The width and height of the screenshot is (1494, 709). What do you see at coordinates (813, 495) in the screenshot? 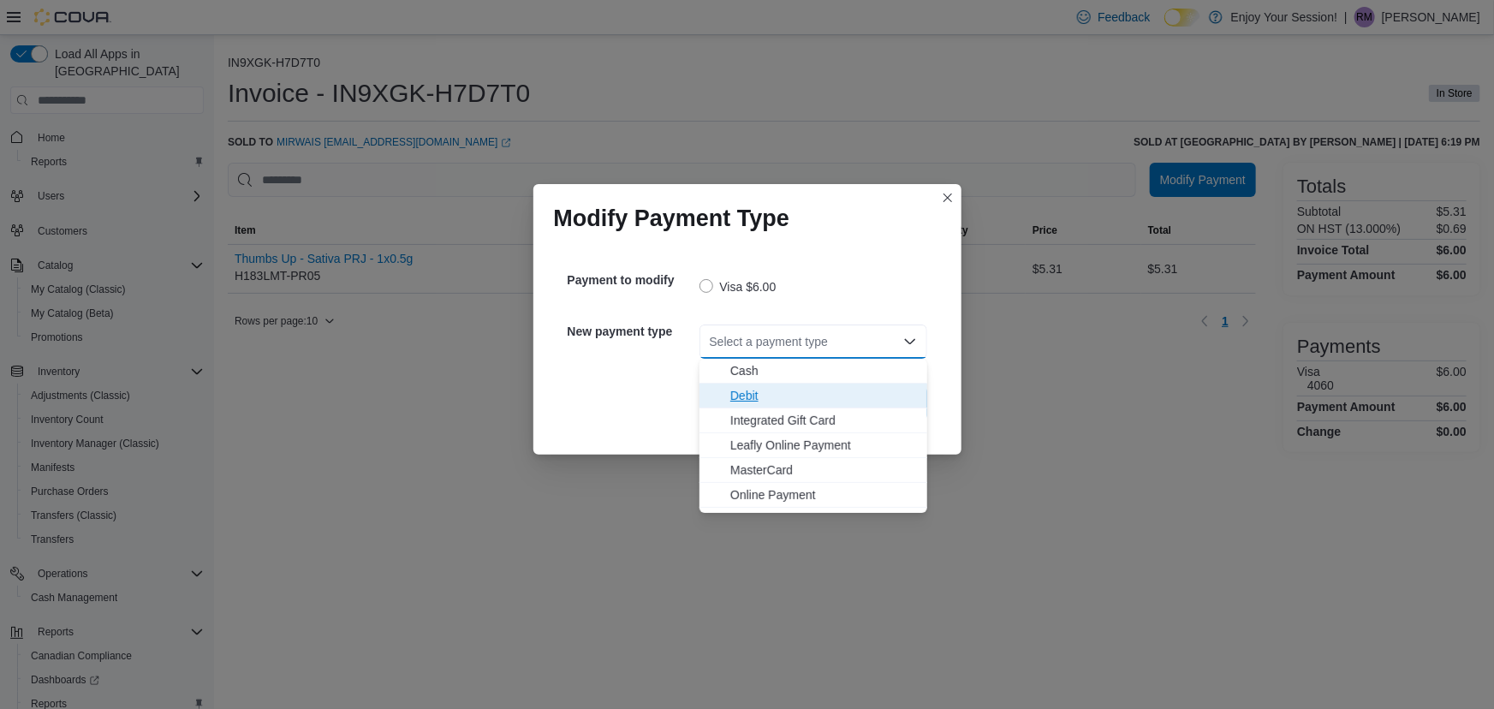
I see `button: Online Payment` at bounding box center [813, 495].